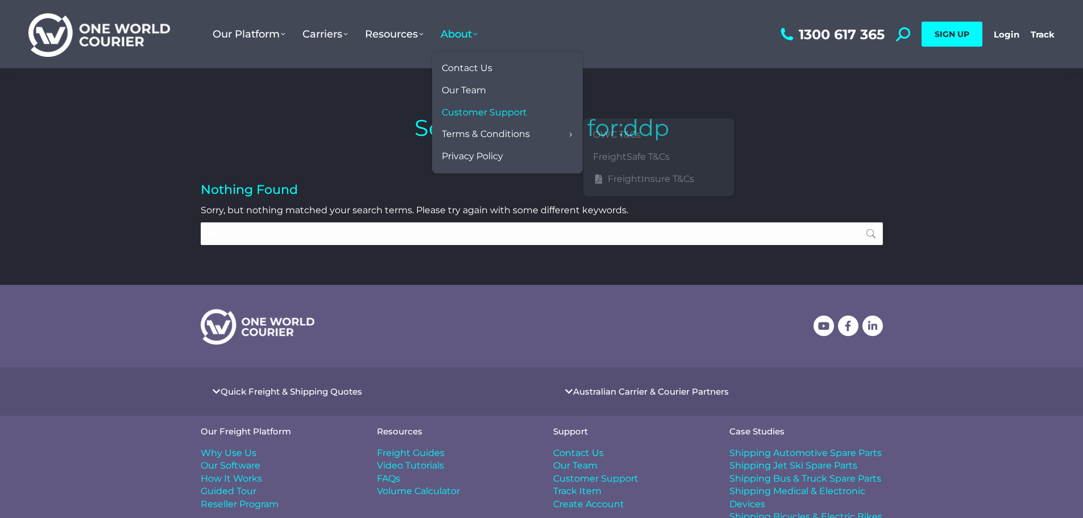 The width and height of the screenshot is (1083, 518). What do you see at coordinates (1007, 34) in the screenshot?
I see `a: Login` at bounding box center [1007, 34].